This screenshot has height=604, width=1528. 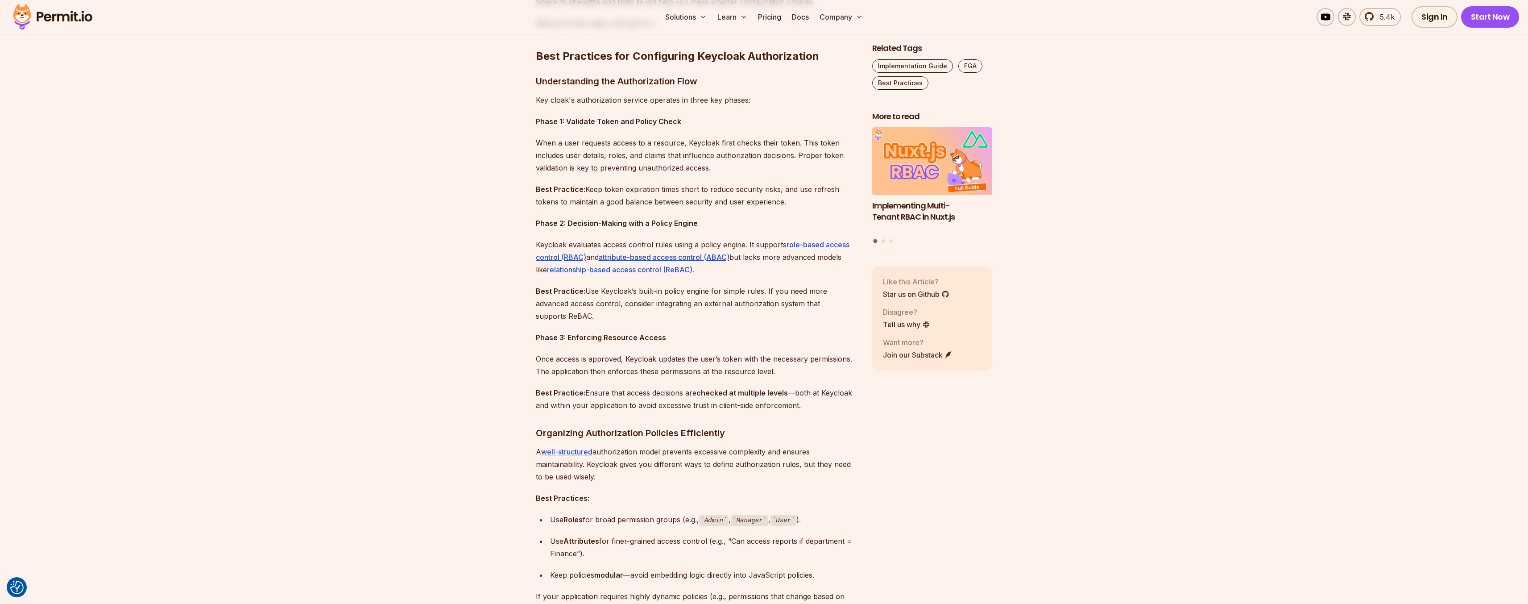 What do you see at coordinates (732, 17) in the screenshot?
I see `button: Learn` at bounding box center [732, 17].